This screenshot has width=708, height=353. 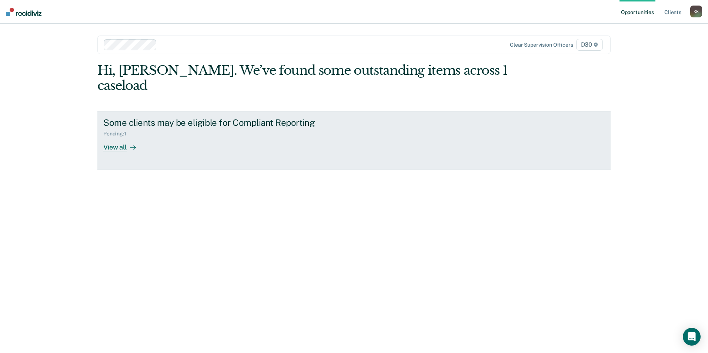 I want to click on a: Some clients may be eligible for Compliant ReportingPending:1View all, so click(x=354, y=140).